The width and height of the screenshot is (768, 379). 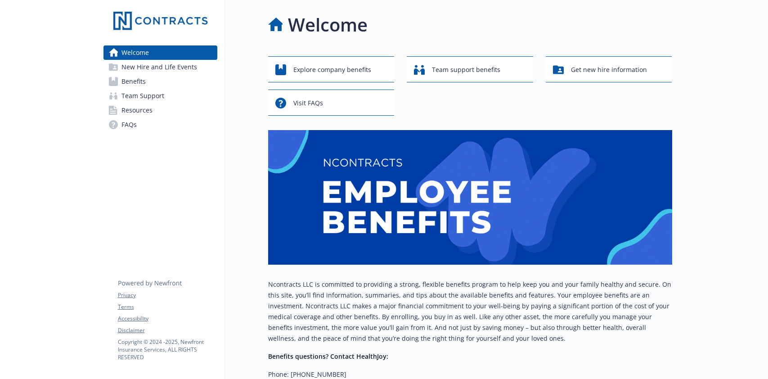 I want to click on a: Privacy, so click(x=167, y=295).